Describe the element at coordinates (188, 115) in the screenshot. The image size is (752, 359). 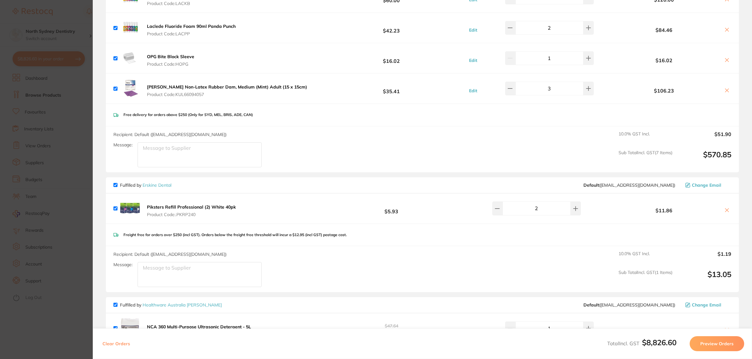
I see `p: Free delivery for orders above $250 (Only for SYD, MEL, BRIS, ADE, CAN)` at that location.